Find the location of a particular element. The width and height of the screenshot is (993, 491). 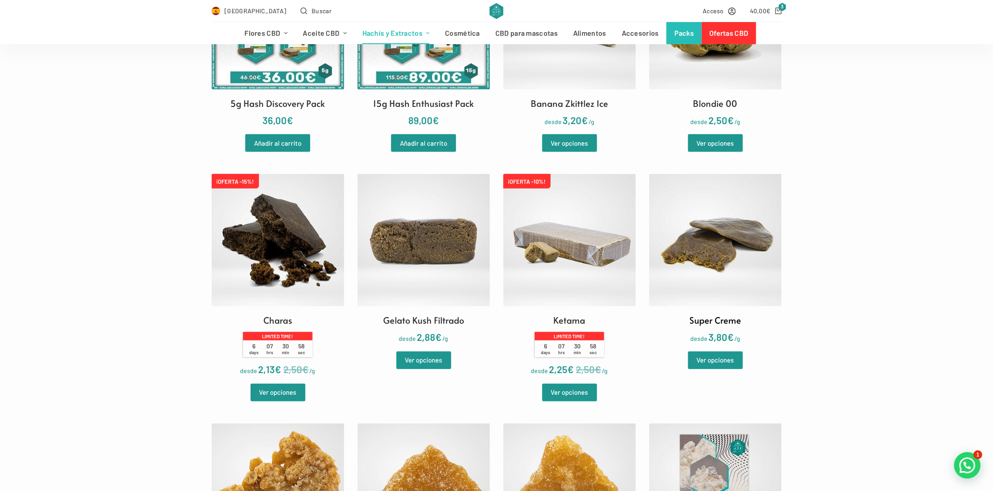

a: Ofertas CBD is located at coordinates (729, 33).